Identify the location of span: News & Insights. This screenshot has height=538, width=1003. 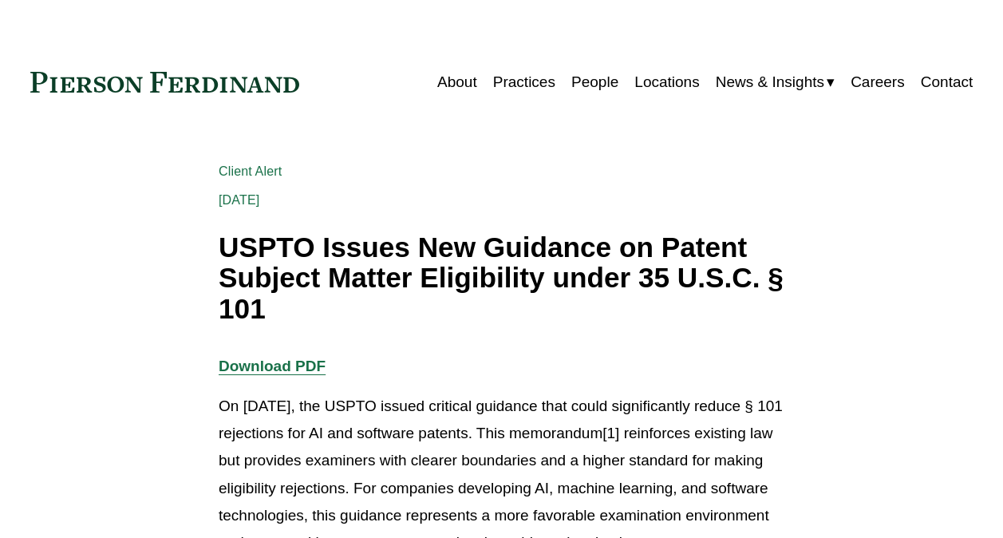
(770, 82).